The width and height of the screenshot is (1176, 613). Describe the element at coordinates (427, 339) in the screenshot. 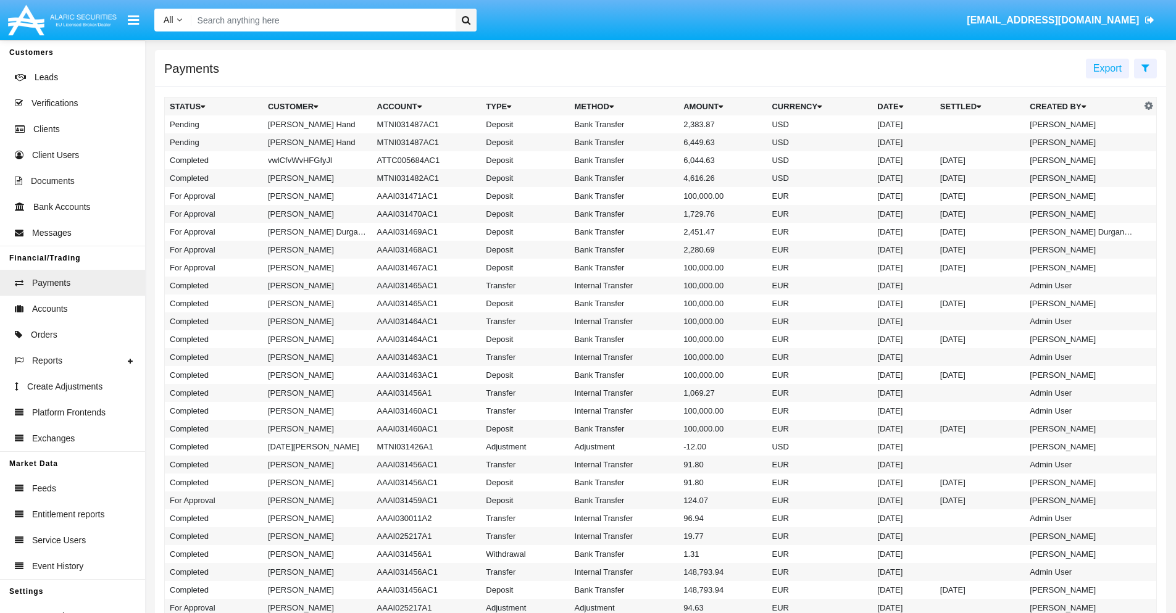

I see `td: AAAI031464AC1` at that location.